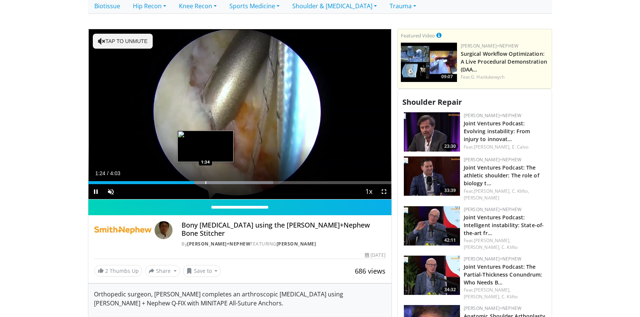  I want to click on a: 42:11, so click(432, 226).